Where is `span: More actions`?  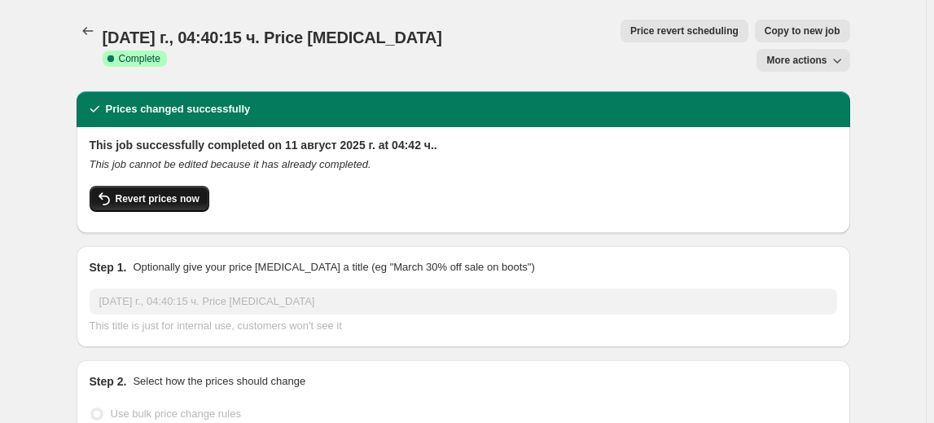 span: More actions is located at coordinates (796, 60).